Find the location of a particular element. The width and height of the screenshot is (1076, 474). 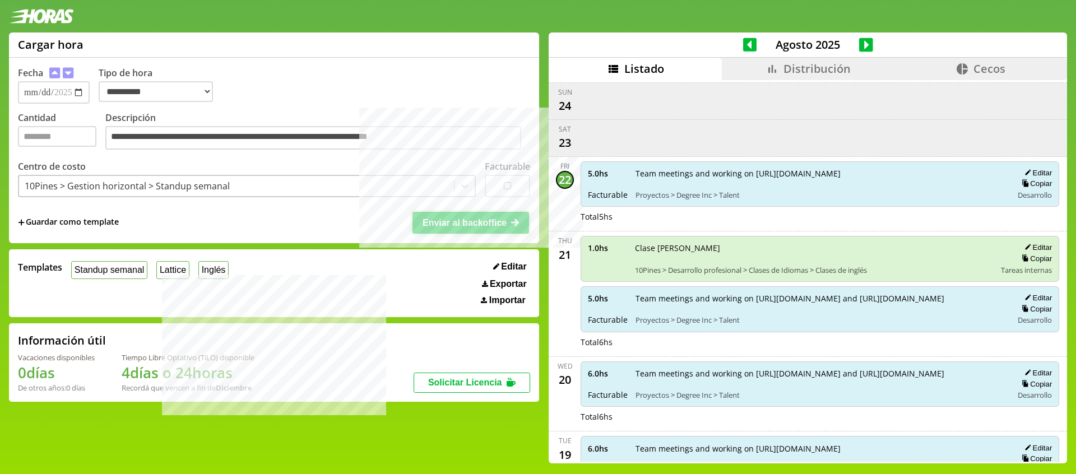

span: Enviar al backoffice is located at coordinates (464, 222).